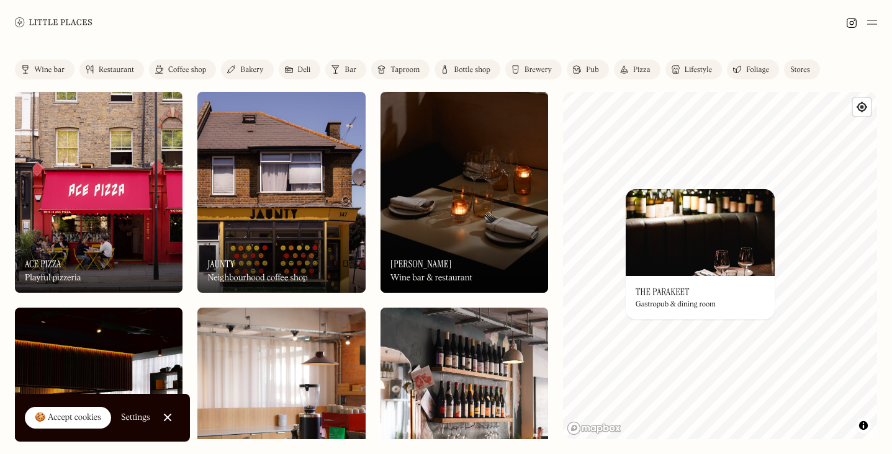  What do you see at coordinates (642, 70) in the screenshot?
I see `div: Pizza` at bounding box center [642, 70].